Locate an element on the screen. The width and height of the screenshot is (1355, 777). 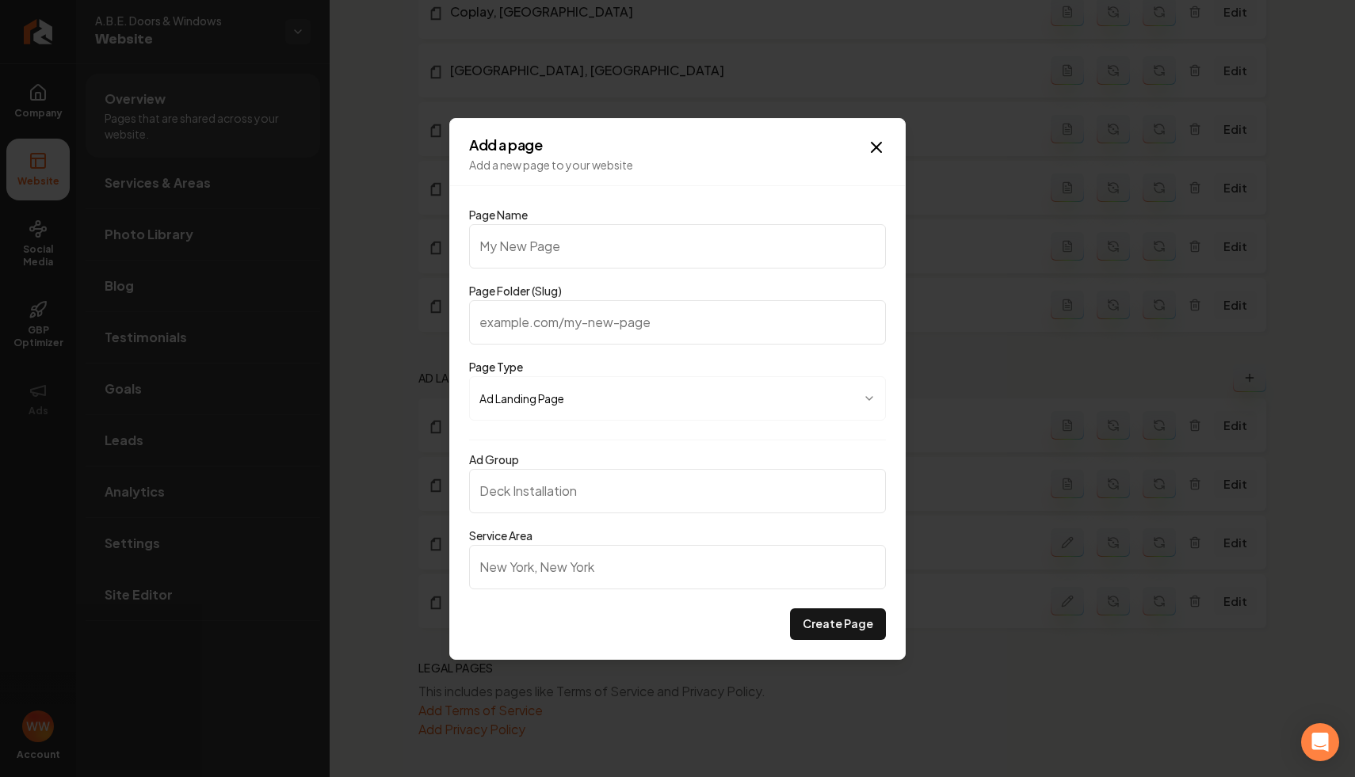
label: Ad Group is located at coordinates (494, 460).